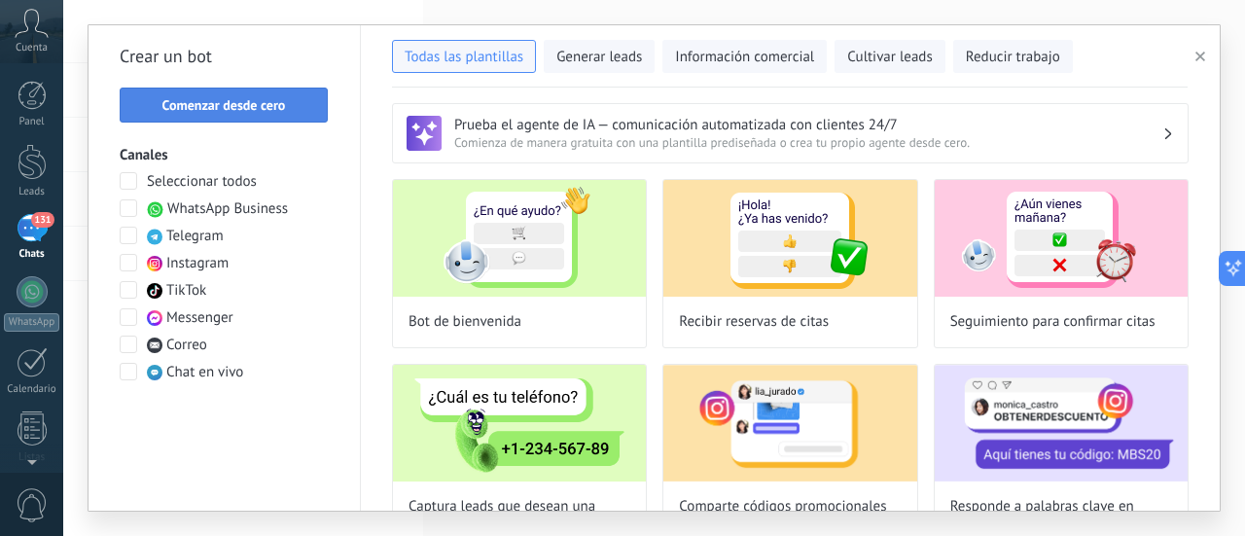 The width and height of the screenshot is (1245, 536). I want to click on span: Captura leads que desean una llamada, so click(519, 516).